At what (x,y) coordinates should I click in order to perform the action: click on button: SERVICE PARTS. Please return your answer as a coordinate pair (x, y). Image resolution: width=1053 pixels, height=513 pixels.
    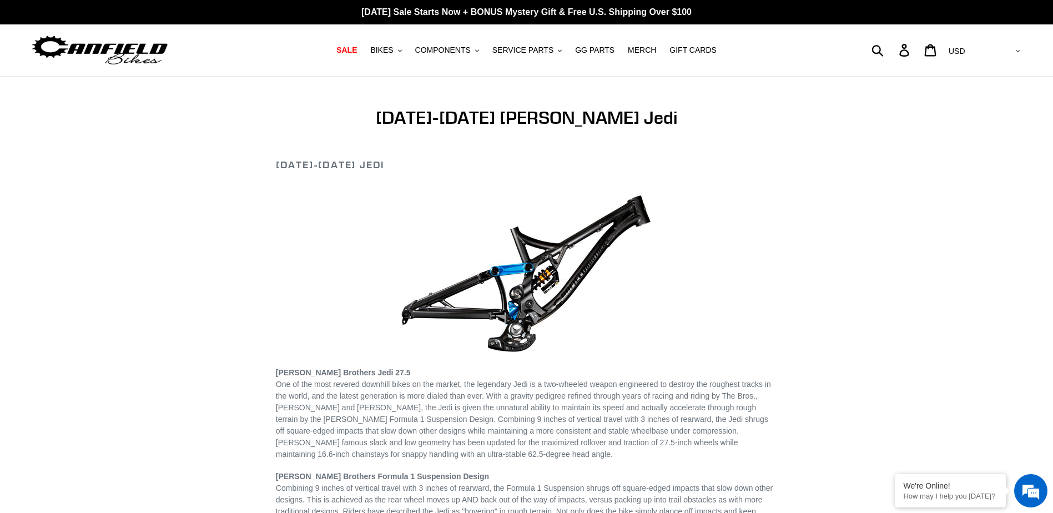
    Looking at the image, I should click on (527, 50).